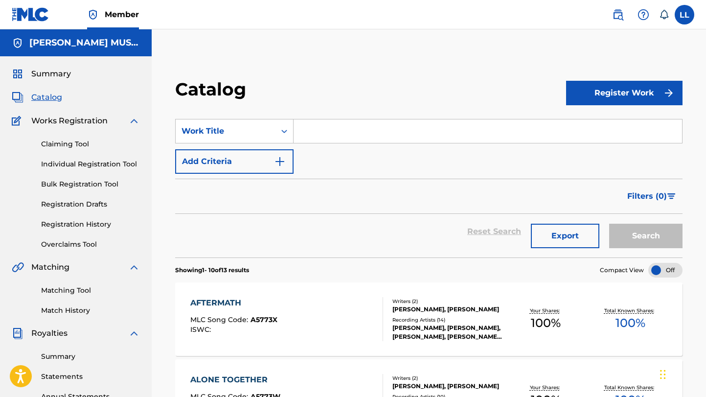 The width and height of the screenshot is (706, 397). What do you see at coordinates (41, 74) in the screenshot?
I see `a: SummarySummary` at bounding box center [41, 74].